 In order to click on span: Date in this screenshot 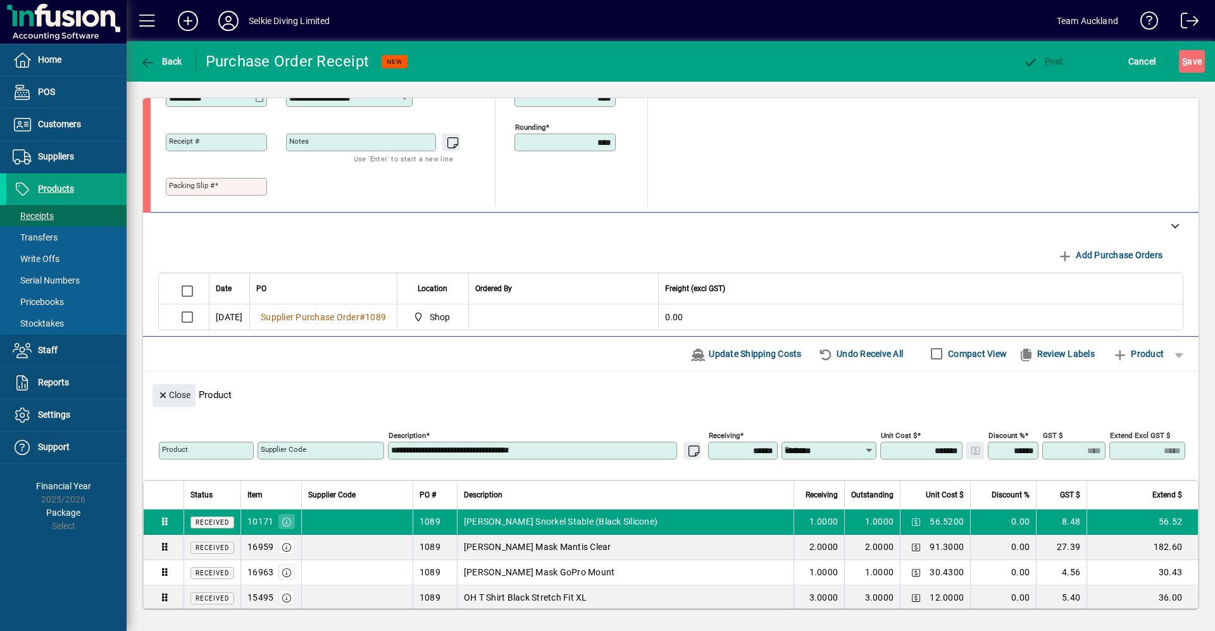, I will do `click(223, 289)`.